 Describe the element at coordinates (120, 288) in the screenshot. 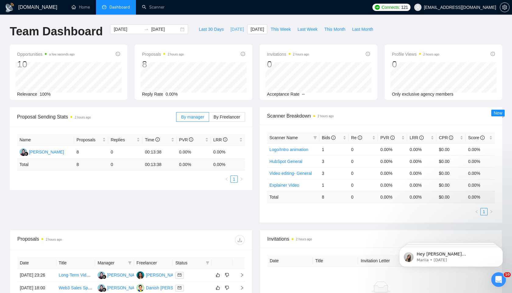

I see `a: Web3 Sales Specialist Needed for HubSpot Setup and Outreach` at that location.